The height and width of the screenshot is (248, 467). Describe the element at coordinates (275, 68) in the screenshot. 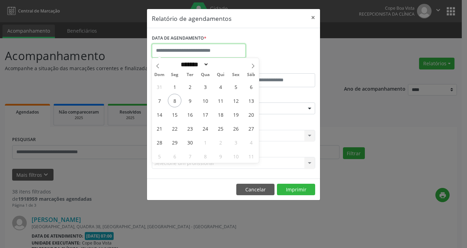

I see `label: ATÉ` at that location.